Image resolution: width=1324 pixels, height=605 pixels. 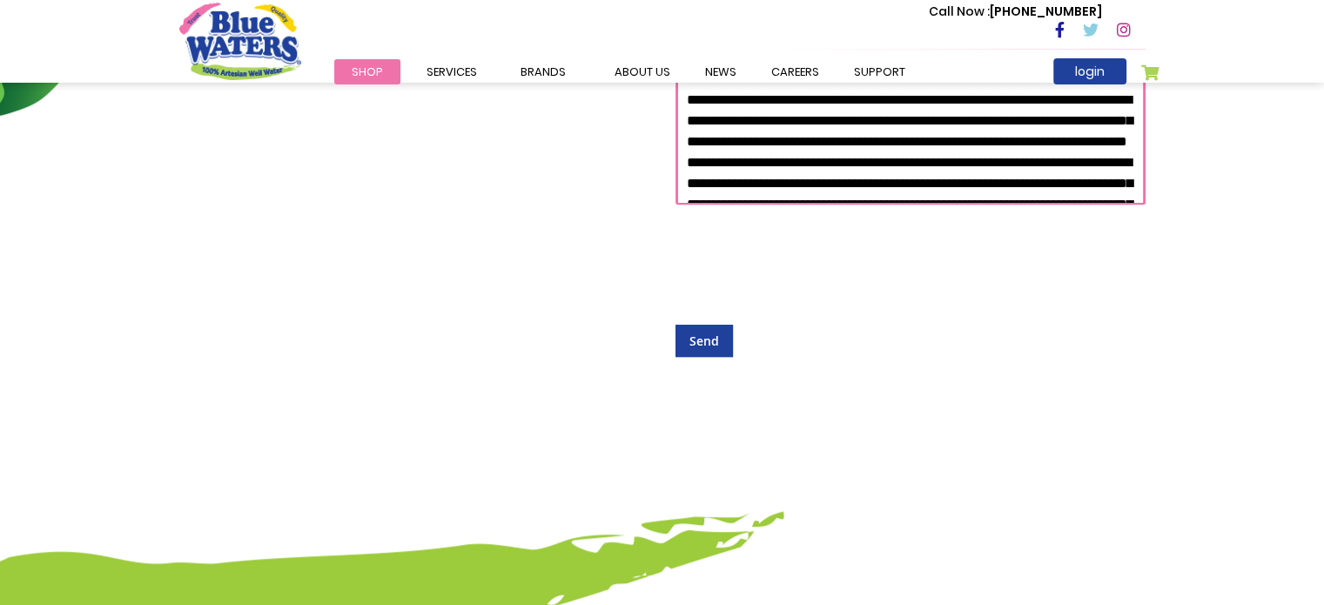 I want to click on a: store logo, so click(x=240, y=41).